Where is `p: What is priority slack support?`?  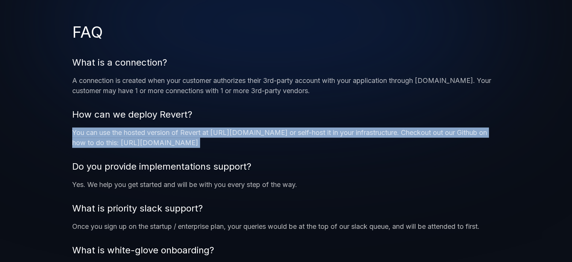
p: What is priority slack support? is located at coordinates (286, 208).